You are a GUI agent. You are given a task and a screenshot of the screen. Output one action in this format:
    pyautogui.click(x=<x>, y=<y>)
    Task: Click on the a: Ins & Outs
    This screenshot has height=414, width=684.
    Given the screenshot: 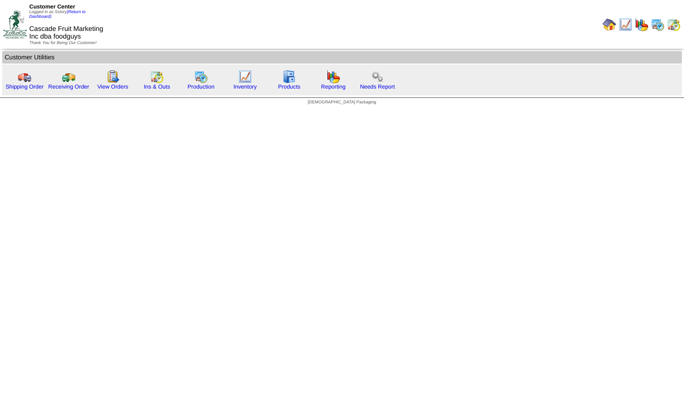 What is the action you would take?
    pyautogui.click(x=157, y=86)
    